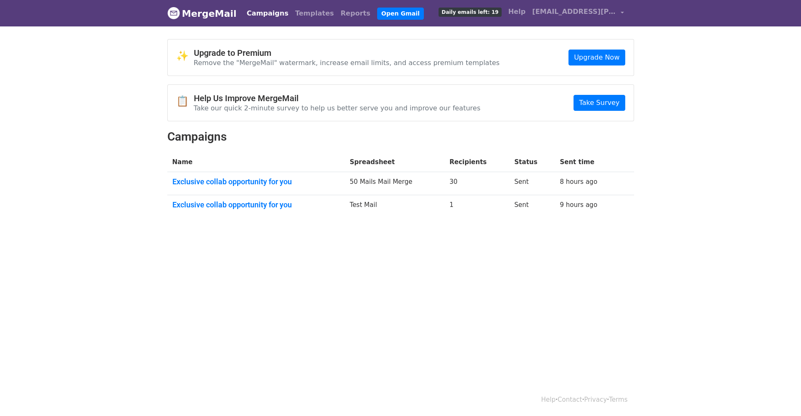 The width and height of the screenshot is (801, 416). I want to click on a: Upgrade Now, so click(596, 58).